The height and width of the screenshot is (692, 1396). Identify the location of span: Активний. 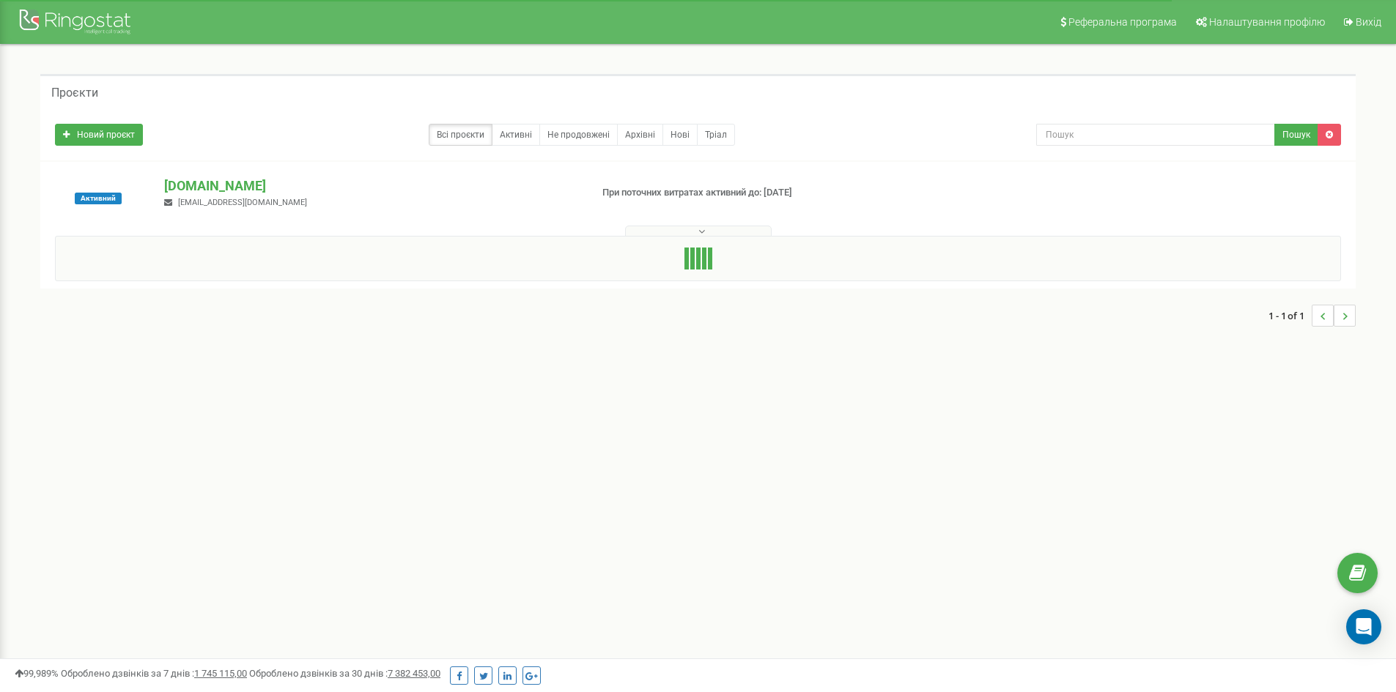
(98, 199).